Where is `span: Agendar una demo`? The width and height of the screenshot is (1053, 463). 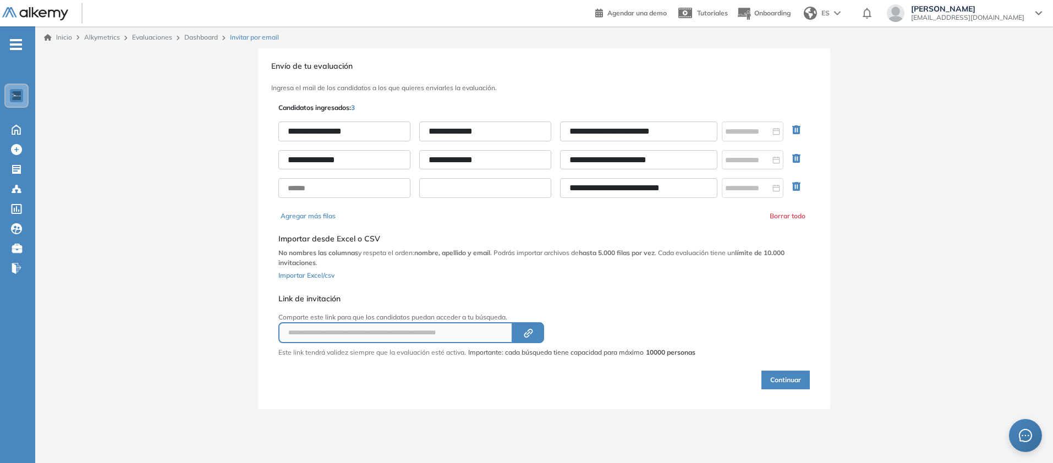
span: Agendar una demo is located at coordinates (637, 13).